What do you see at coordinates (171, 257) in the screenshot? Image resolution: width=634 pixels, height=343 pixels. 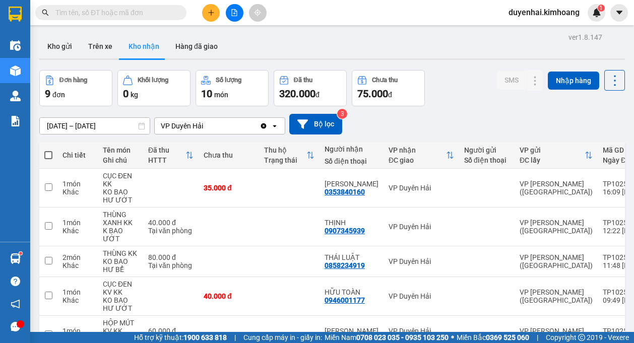 I see `div: 80.000 đ` at bounding box center [171, 257].